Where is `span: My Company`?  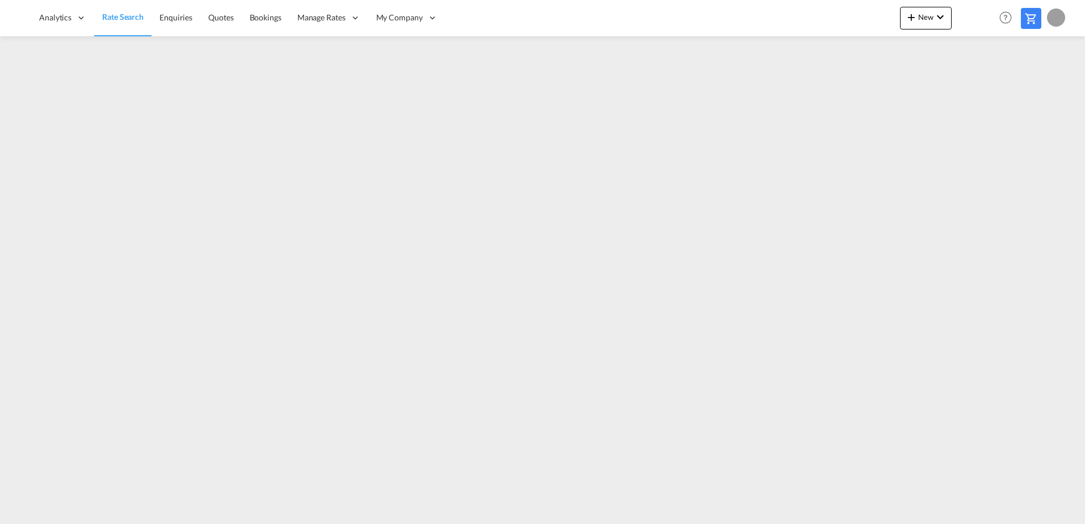
span: My Company is located at coordinates (400, 18).